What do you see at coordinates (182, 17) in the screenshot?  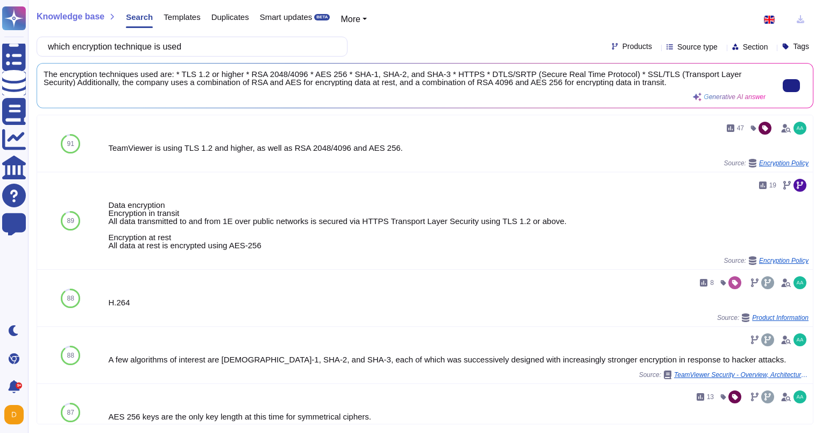 I see `span: Templates` at bounding box center [182, 17].